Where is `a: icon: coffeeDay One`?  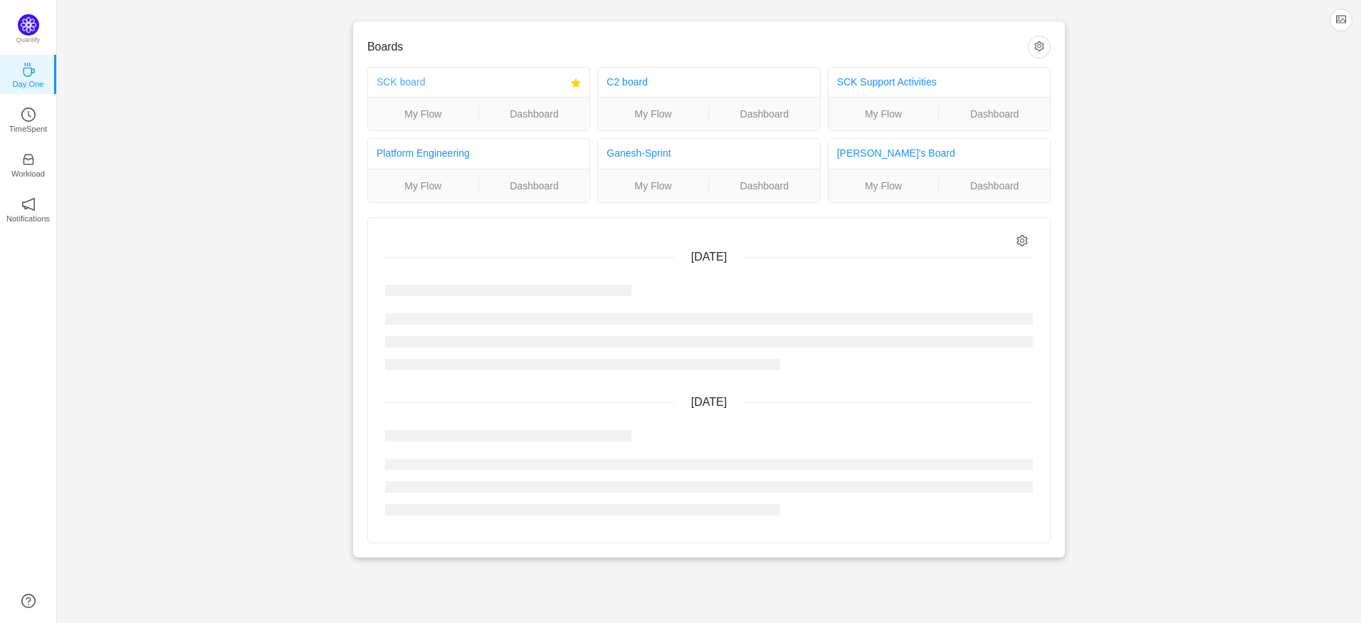
a: icon: coffeeDay One is located at coordinates (28, 74).